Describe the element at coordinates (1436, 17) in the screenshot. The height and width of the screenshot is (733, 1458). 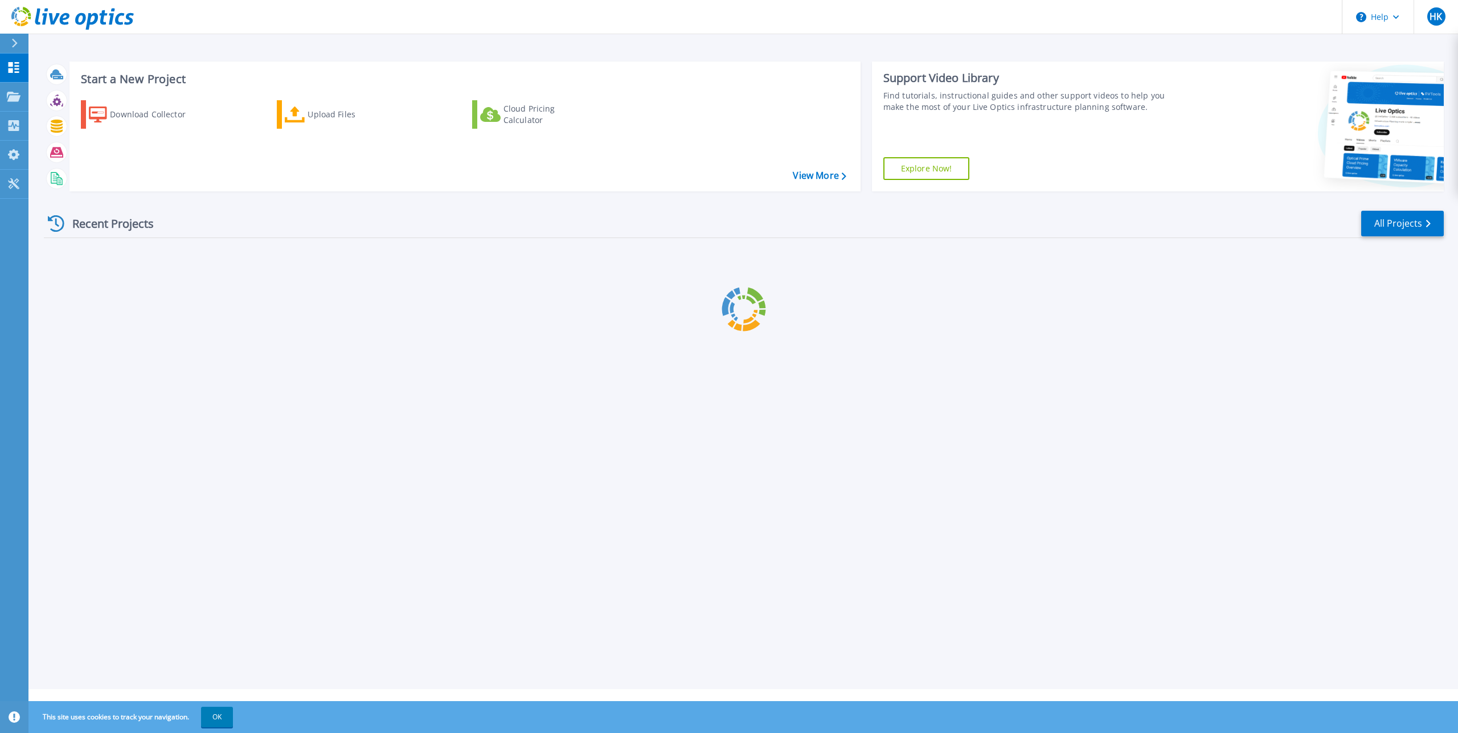
I see `span: HK` at that location.